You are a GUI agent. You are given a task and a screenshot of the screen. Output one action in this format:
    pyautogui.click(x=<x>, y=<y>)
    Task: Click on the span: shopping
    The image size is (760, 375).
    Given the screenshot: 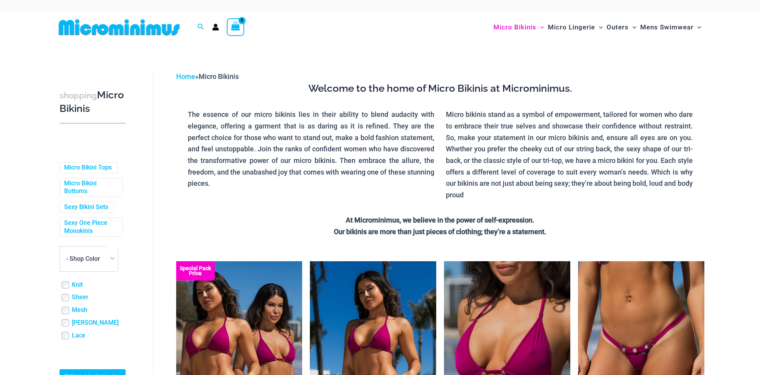 What is the action you would take?
    pyautogui.click(x=78, y=95)
    